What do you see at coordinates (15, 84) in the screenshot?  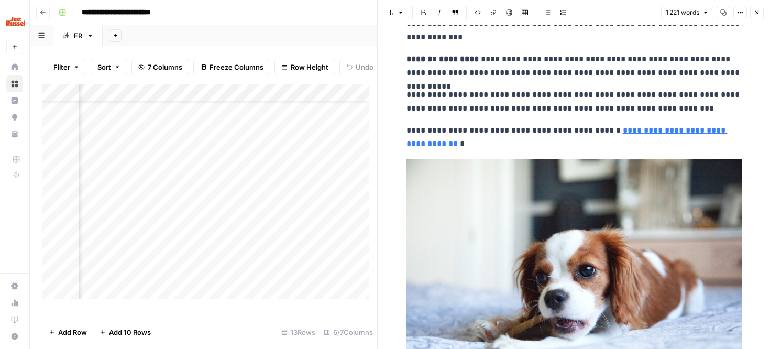 I see `a: Browse` at bounding box center [15, 84].